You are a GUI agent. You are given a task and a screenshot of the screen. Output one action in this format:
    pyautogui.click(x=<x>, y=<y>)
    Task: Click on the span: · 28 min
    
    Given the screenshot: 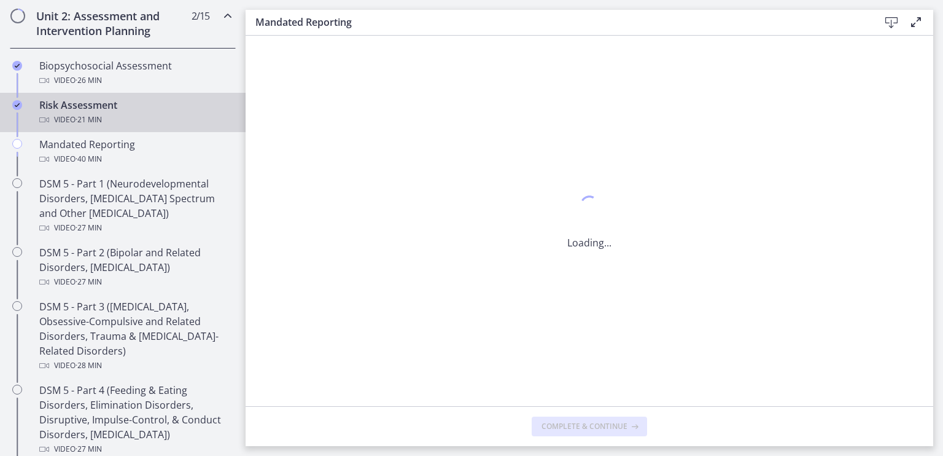 What is the action you would take?
    pyautogui.click(x=88, y=365)
    